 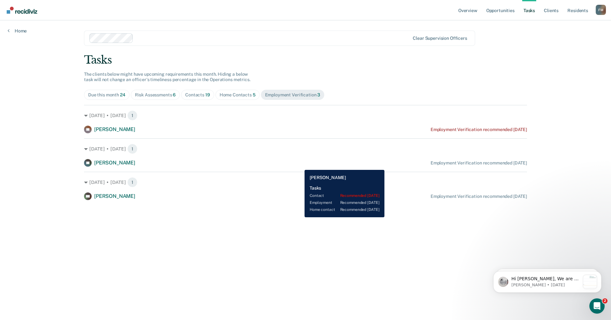 What do you see at coordinates (123, 95) in the screenshot?
I see `span: 24` at bounding box center [123, 95].